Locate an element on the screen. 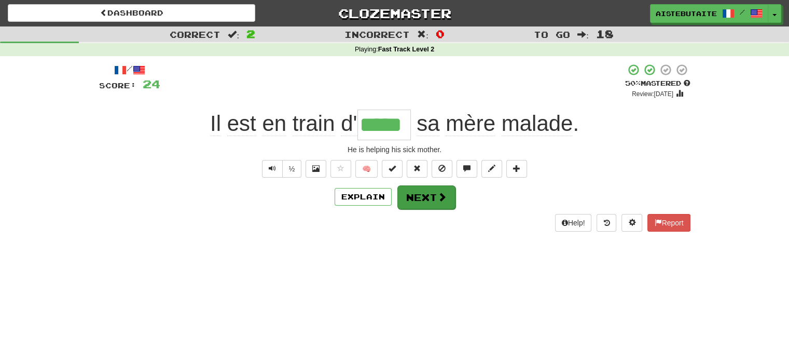 This screenshot has width=789, height=361. button: Set this sentence to 100% Mastered (alt+m) is located at coordinates (392, 169).